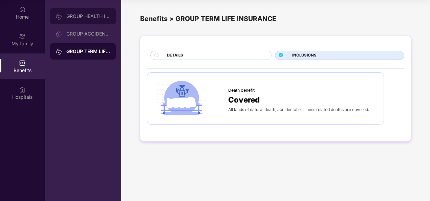  Describe the element at coordinates (275, 19) in the screenshot. I see `div: Benefits > GROUP TERM LIFE INSURANCE` at that location.